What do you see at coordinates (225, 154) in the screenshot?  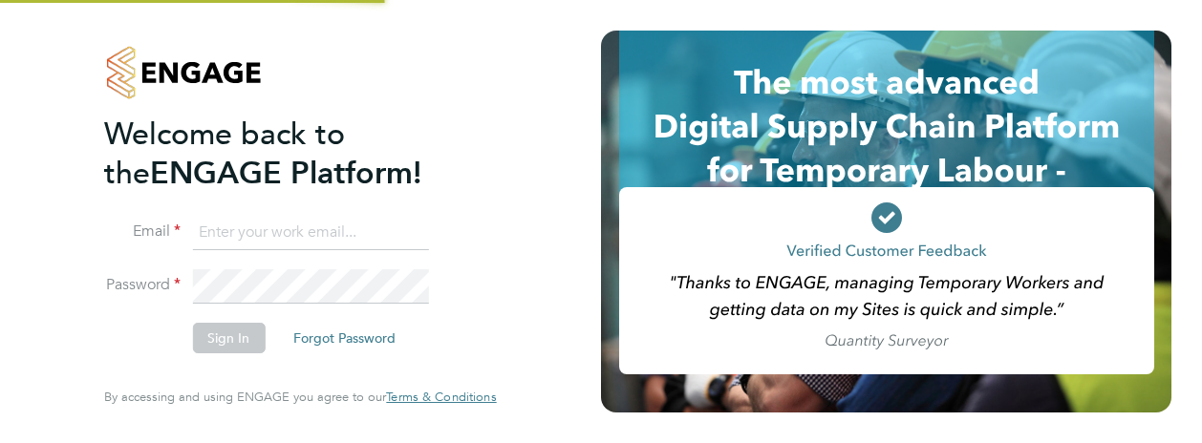 I see `span: Welcome back to the` at bounding box center [225, 154].